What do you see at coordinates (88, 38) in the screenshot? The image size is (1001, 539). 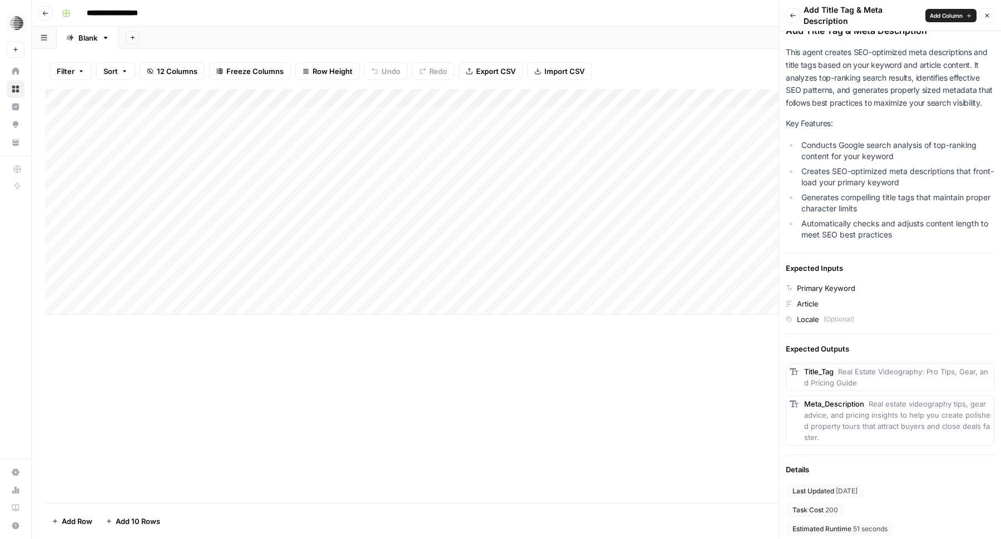 I see `div: Blank` at bounding box center [88, 38].